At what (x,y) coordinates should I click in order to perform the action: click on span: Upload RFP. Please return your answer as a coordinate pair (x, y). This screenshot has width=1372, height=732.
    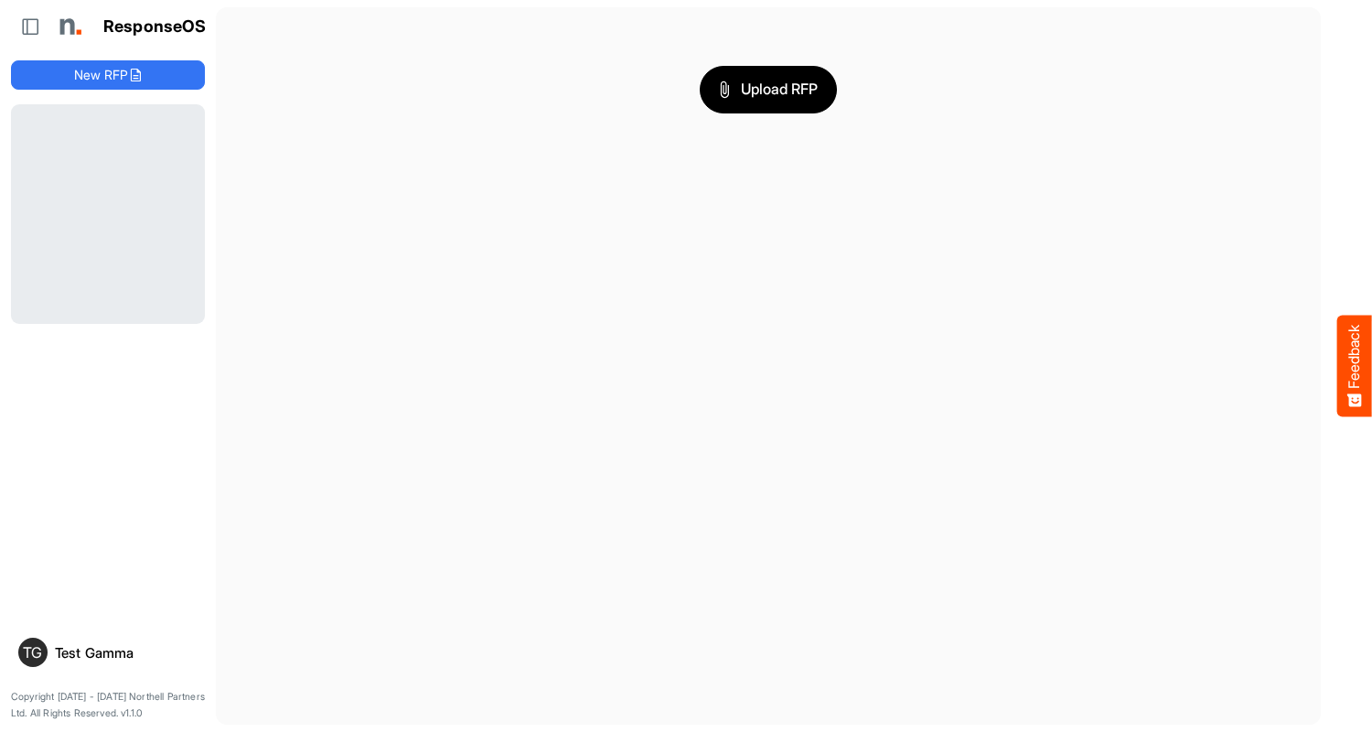
    Looking at the image, I should click on (768, 90).